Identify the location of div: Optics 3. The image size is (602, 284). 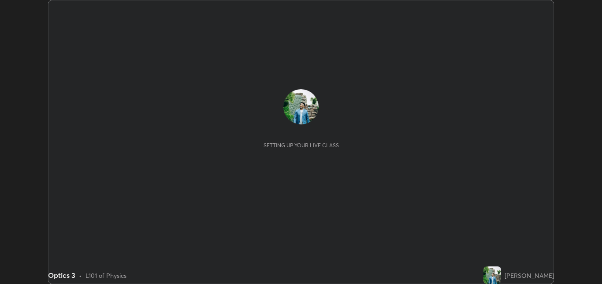
(62, 276).